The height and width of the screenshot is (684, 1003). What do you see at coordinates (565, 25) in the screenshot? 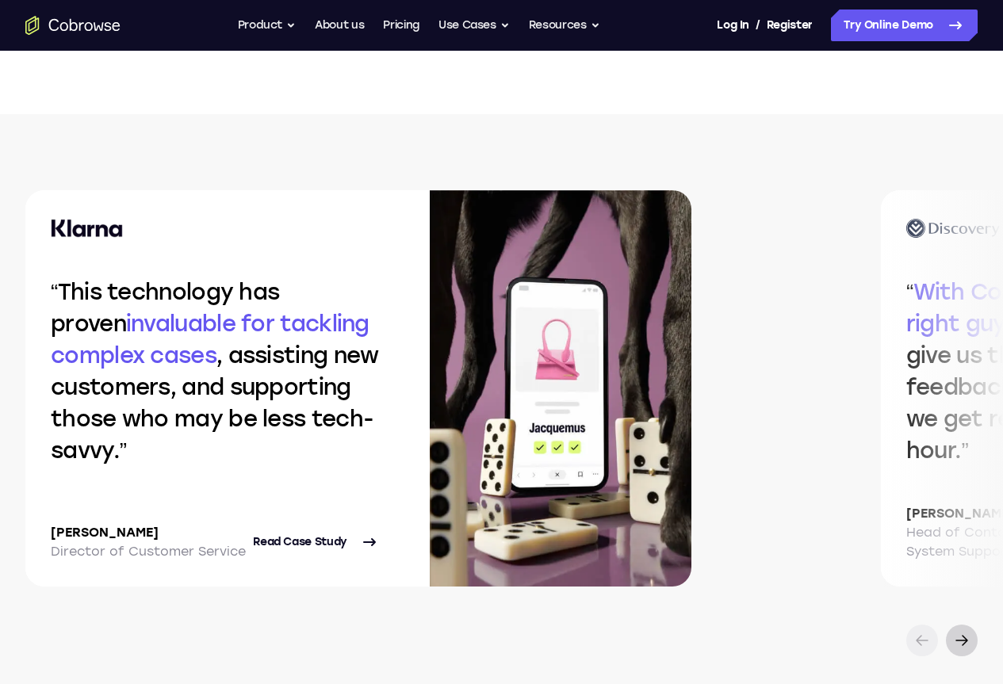
I see `button: Resources` at bounding box center [565, 25].